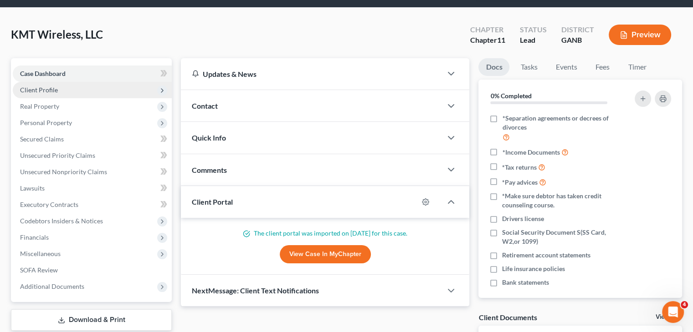 This screenshot has width=693, height=332. Describe the element at coordinates (533, 269) in the screenshot. I see `span: Life insurance policies` at that location.